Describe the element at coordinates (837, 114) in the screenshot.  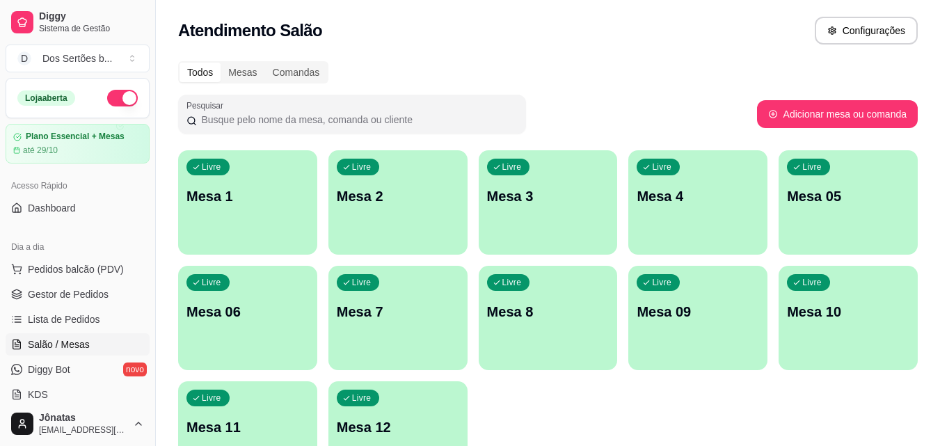
I see `button: Adicionar mesa ou comanda` at that location.